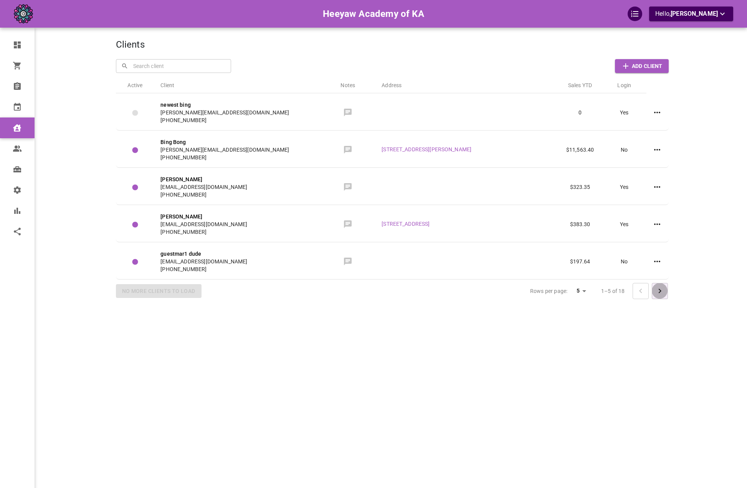 The image size is (747, 488). What do you see at coordinates (173, 142) in the screenshot?
I see `span: Bing Bong` at bounding box center [173, 142].